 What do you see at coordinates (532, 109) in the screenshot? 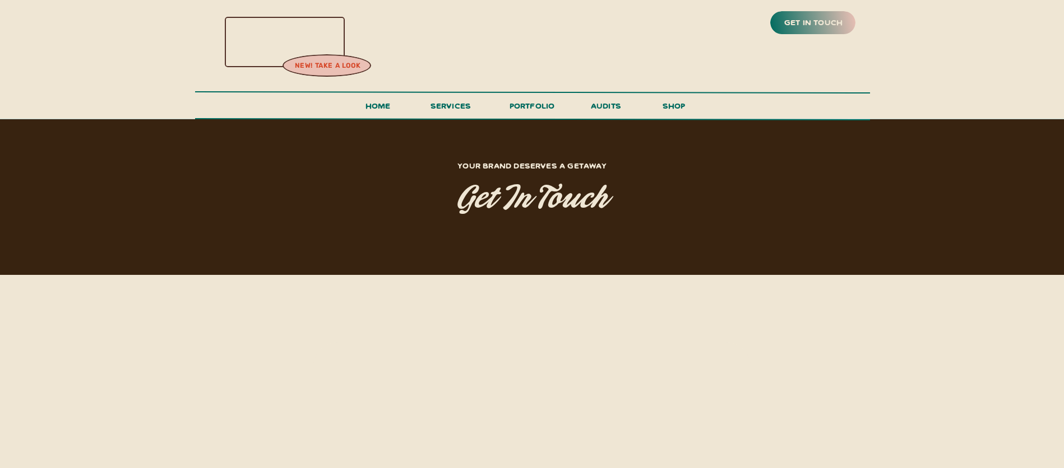
I see `h3: portfolio` at bounding box center [532, 109].